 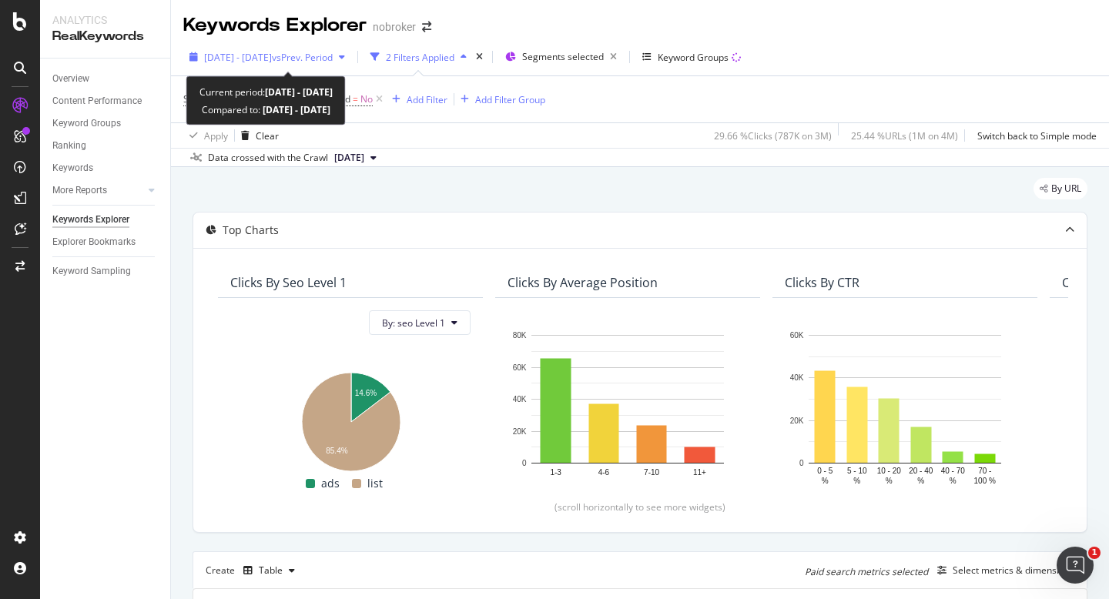 What do you see at coordinates (555, 472) in the screenshot?
I see `text: 1-3` at bounding box center [555, 472].